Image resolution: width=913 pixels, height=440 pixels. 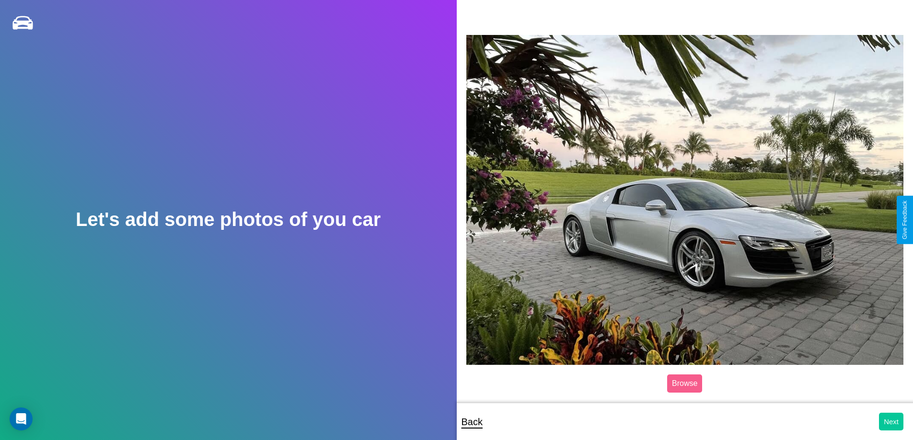 I want to click on button: Next, so click(x=891, y=422).